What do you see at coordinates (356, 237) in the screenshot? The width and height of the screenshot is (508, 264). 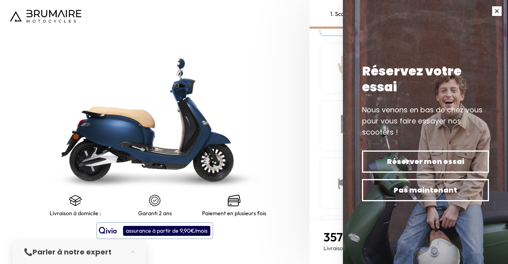 I see `p: 3574,80 €` at bounding box center [356, 237].